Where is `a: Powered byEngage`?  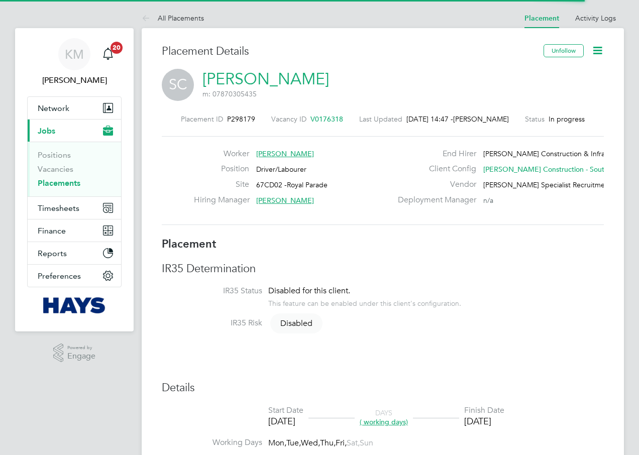 a: Powered byEngage is located at coordinates (74, 353).